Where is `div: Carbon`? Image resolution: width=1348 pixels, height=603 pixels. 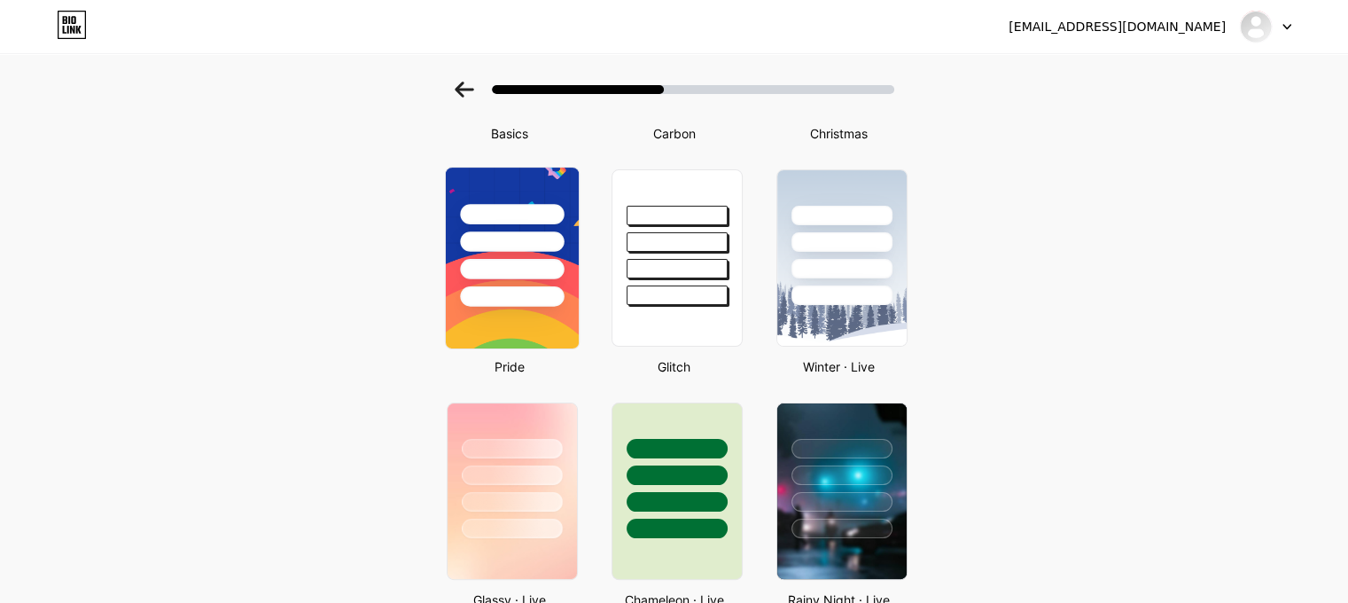 div: Carbon is located at coordinates (675, 133).